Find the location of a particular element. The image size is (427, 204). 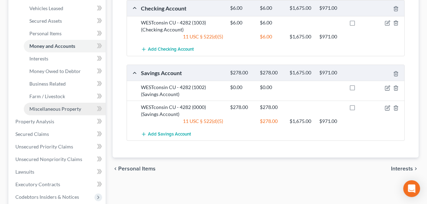

span: Secured Claims is located at coordinates (32, 134).